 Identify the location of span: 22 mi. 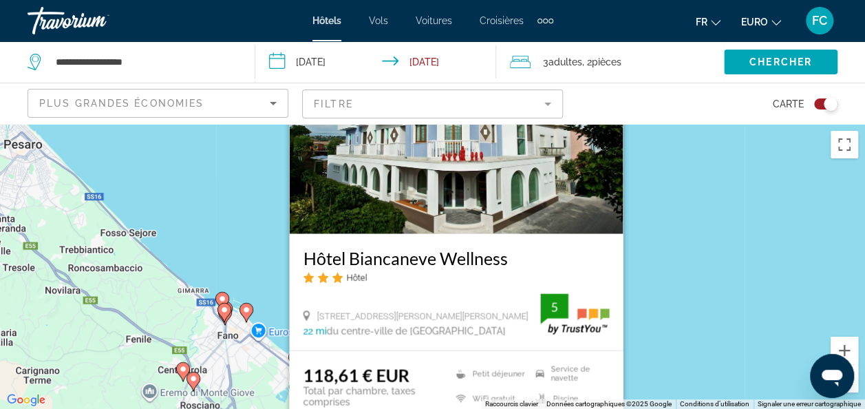
(315, 331).